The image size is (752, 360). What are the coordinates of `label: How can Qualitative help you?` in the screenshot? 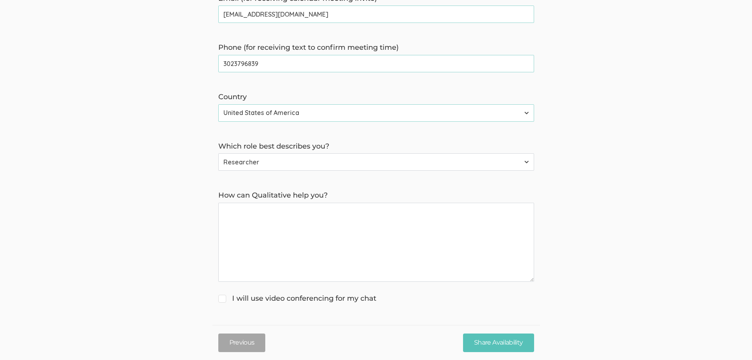 It's located at (376, 195).